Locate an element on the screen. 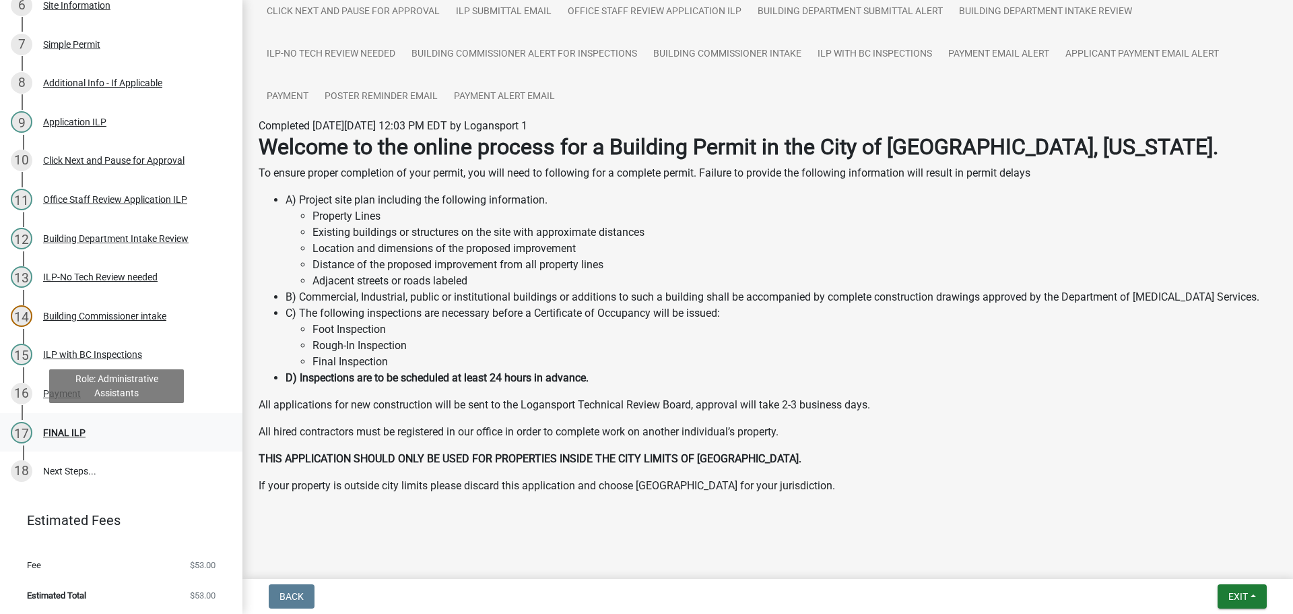  p: All hired contractors must be registered in our office in order to complete work on another indiv... is located at coordinates (768, 432).